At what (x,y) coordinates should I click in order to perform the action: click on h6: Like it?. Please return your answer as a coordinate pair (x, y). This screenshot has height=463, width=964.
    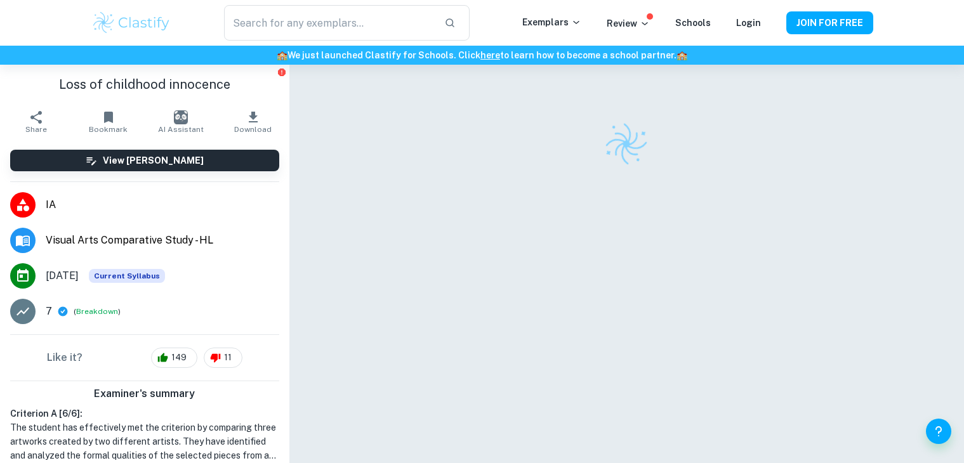
    Looking at the image, I should click on (65, 358).